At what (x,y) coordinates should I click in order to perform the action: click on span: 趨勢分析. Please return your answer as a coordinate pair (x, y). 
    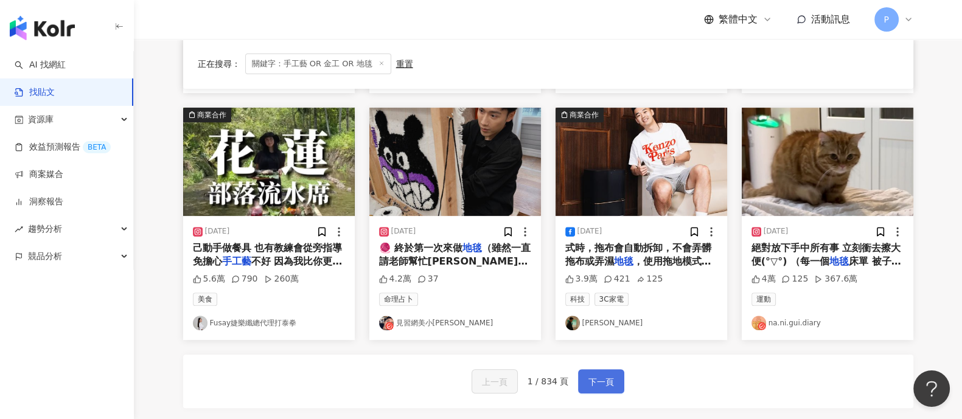
    Looking at the image, I should click on (45, 229).